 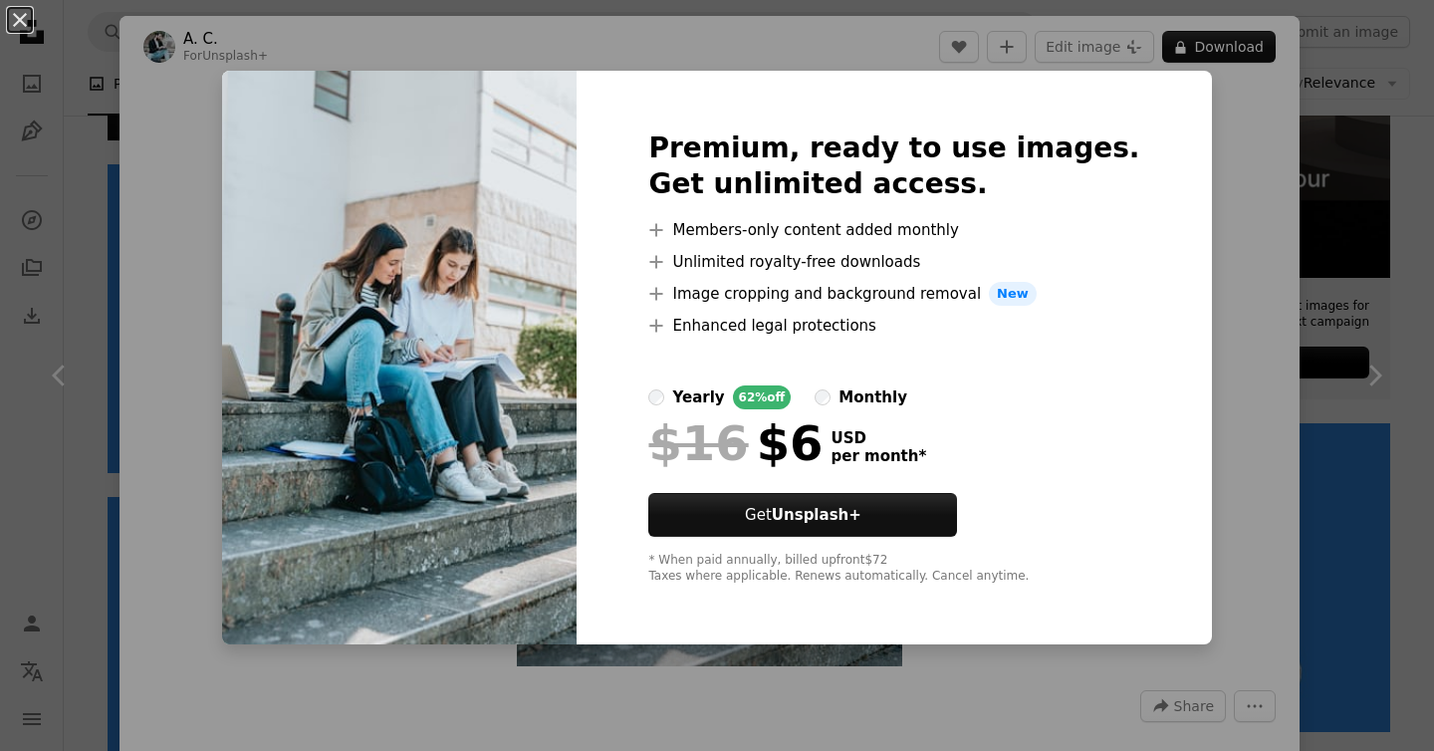 I want to click on div: 62% off, so click(x=762, y=397).